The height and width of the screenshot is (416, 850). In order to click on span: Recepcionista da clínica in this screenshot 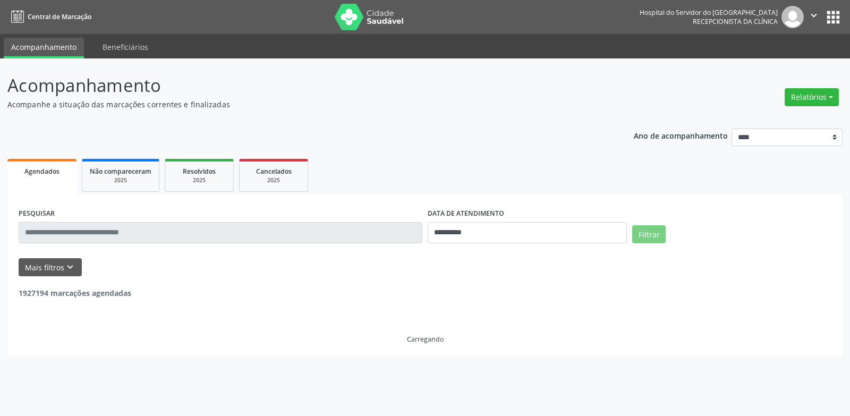, I will do `click(735, 21)`.